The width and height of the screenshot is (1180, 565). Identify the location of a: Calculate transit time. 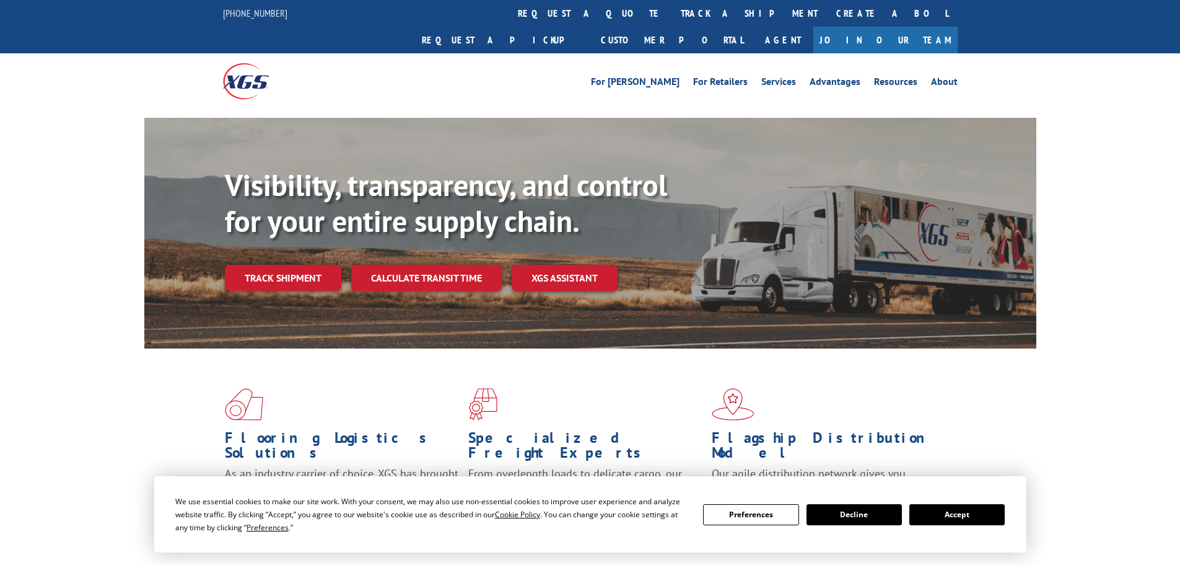
(426, 278).